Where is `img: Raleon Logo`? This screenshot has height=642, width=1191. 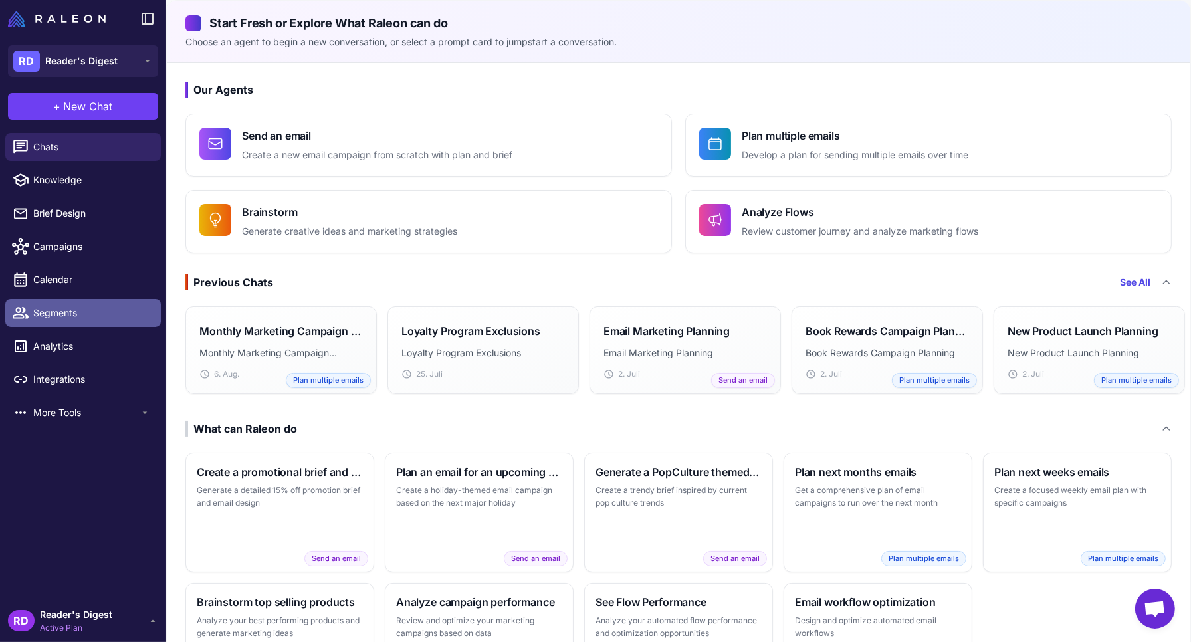 img: Raleon Logo is located at coordinates (56, 19).